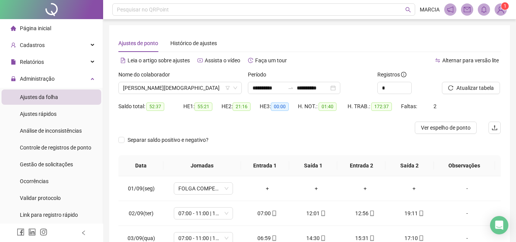 Image resolution: width=516 pixels, height=242 pixels. What do you see at coordinates (471, 60) in the screenshot?
I see `span: Alternar para versão lite` at bounding box center [471, 60].